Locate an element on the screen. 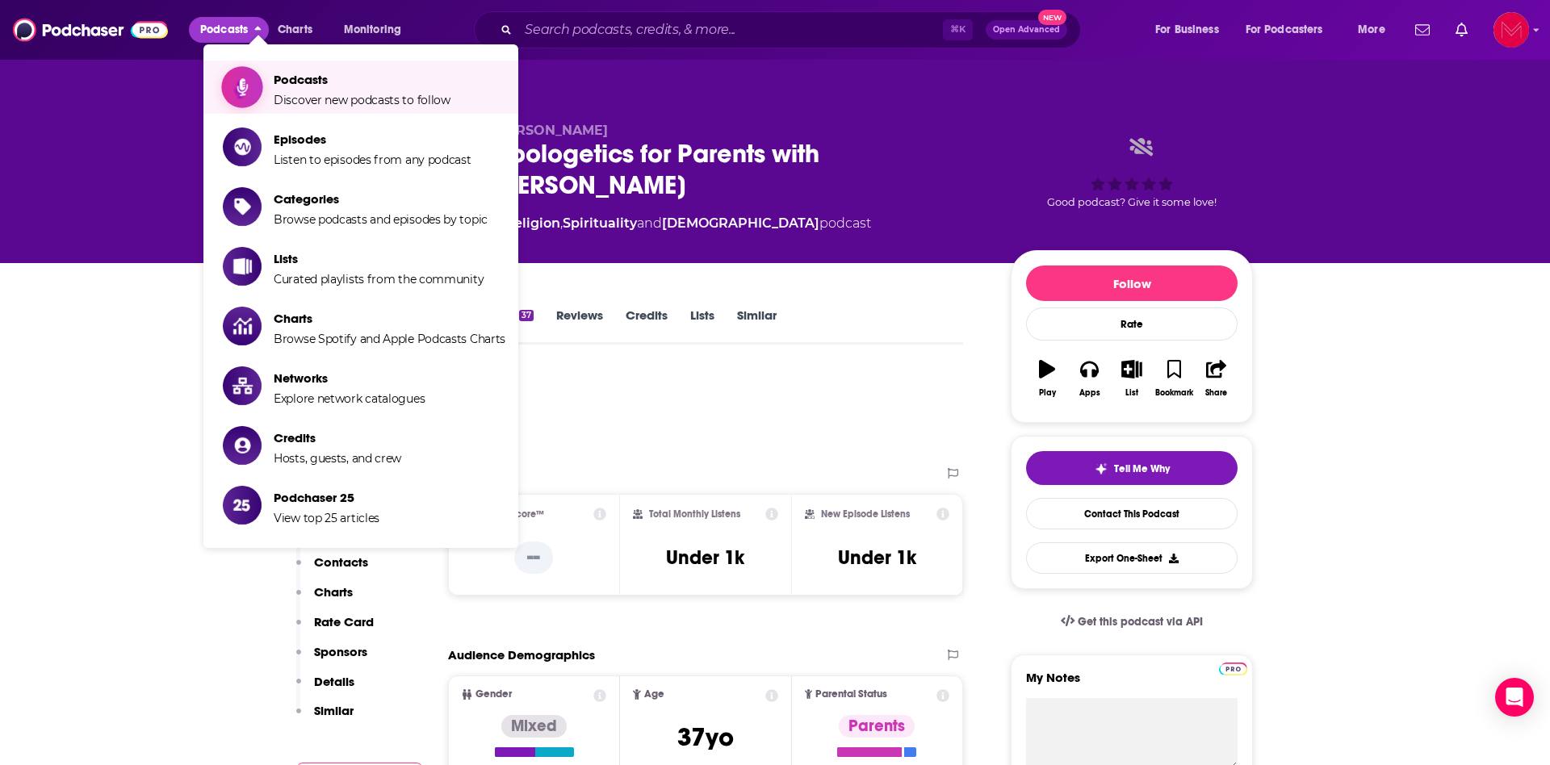  span: Browse Spotify and Apple Podcasts Charts is located at coordinates (389, 339).